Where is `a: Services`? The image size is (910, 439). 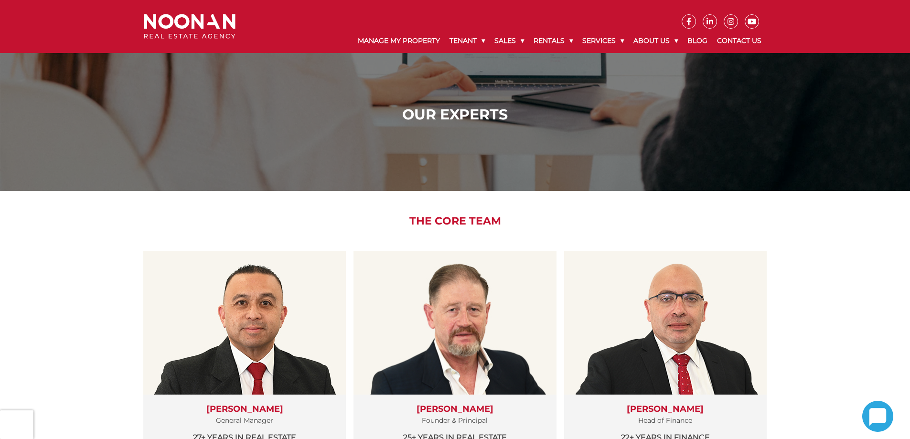
a: Services is located at coordinates (603, 41).